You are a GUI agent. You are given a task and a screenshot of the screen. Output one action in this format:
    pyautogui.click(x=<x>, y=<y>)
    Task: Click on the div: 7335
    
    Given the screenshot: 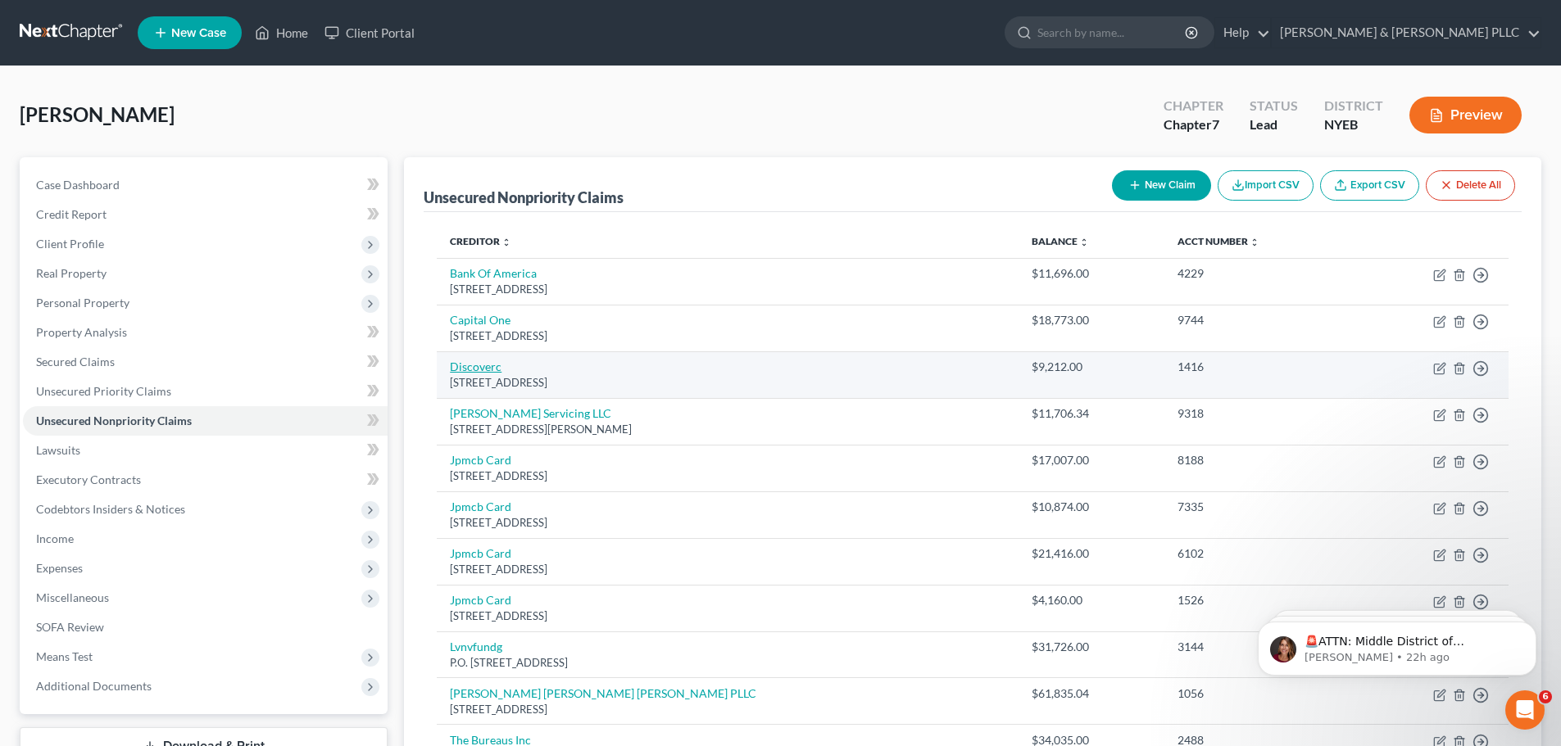 What is the action you would take?
    pyautogui.click(x=1258, y=507)
    